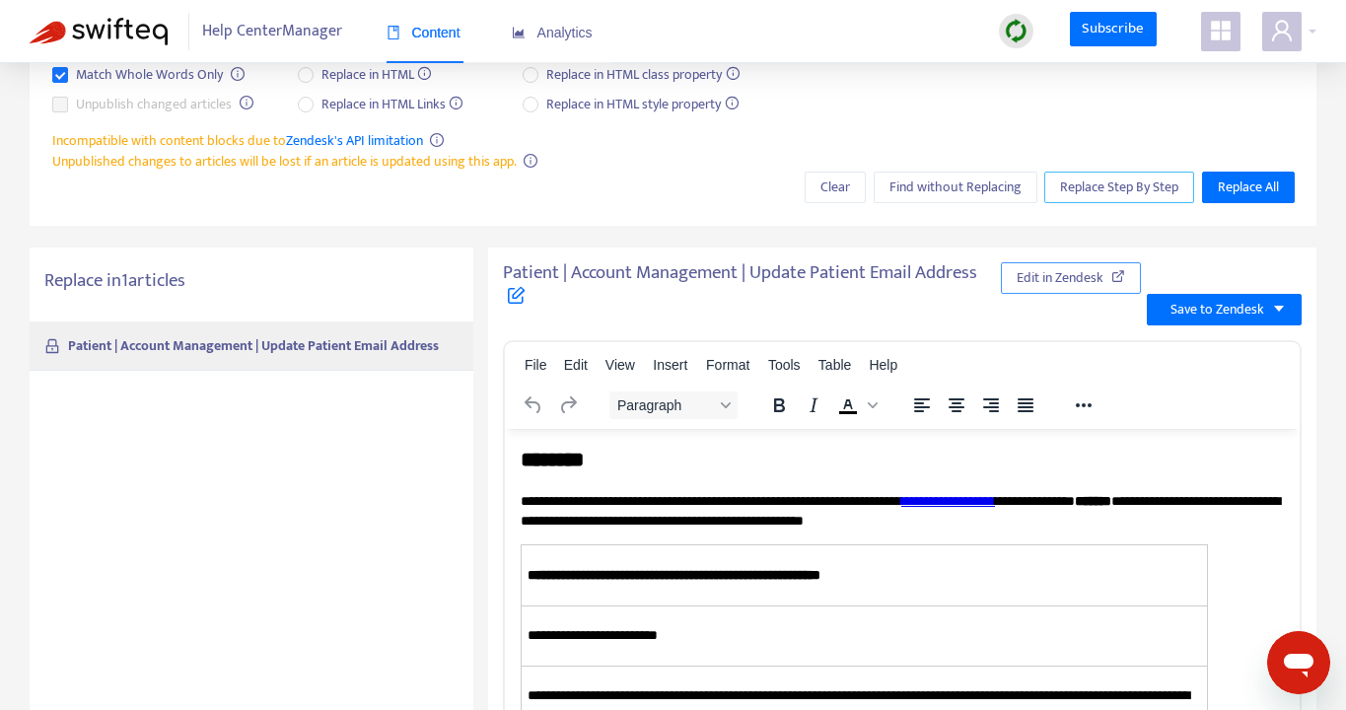  I want to click on strong: Patient | Account Management | Update Patient Email Address, so click(253, 345).